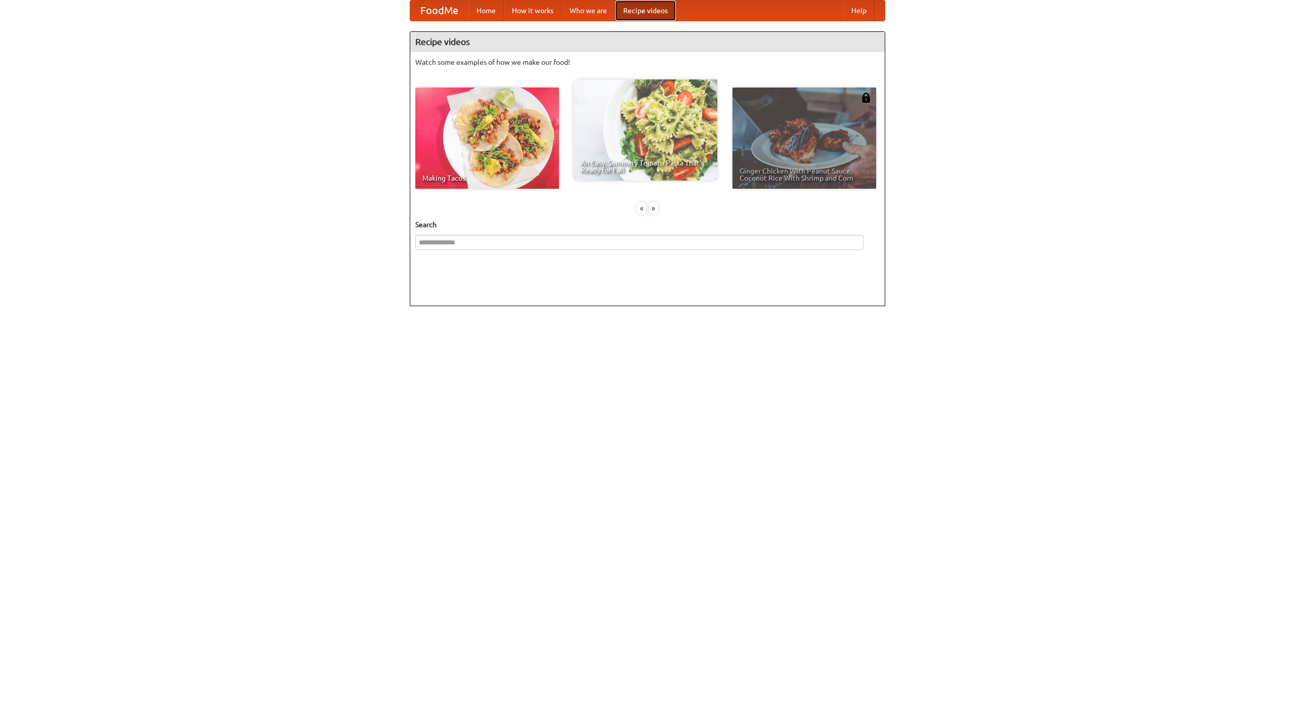  What do you see at coordinates (648, 62) in the screenshot?
I see `p: Watch some examples of how we make our food!` at bounding box center [648, 62].